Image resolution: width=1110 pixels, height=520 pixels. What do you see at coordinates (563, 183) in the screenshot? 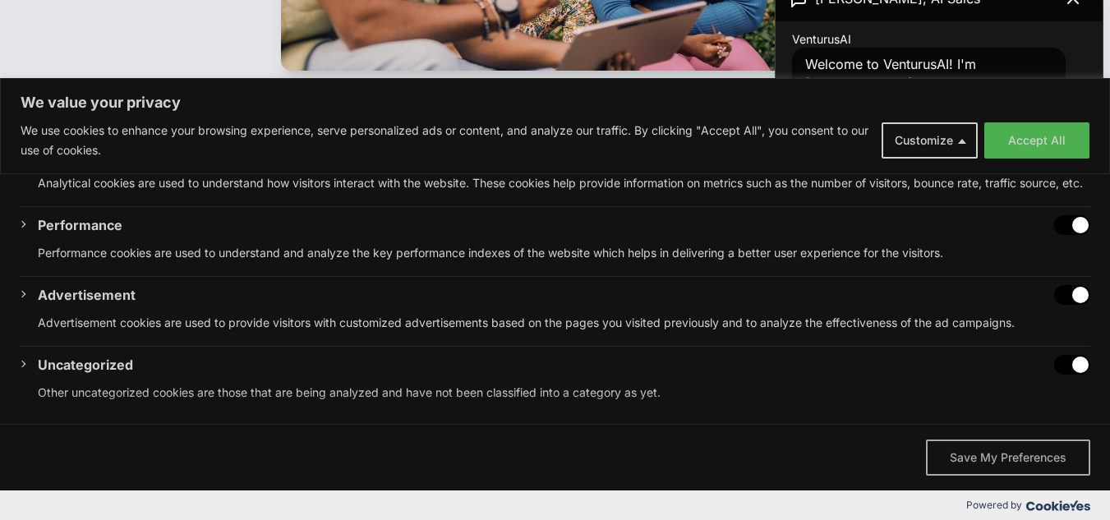
I see `p: Analytical cookies are used to understand how visitors interact with the website. These cookies h...` at bounding box center [563, 183].